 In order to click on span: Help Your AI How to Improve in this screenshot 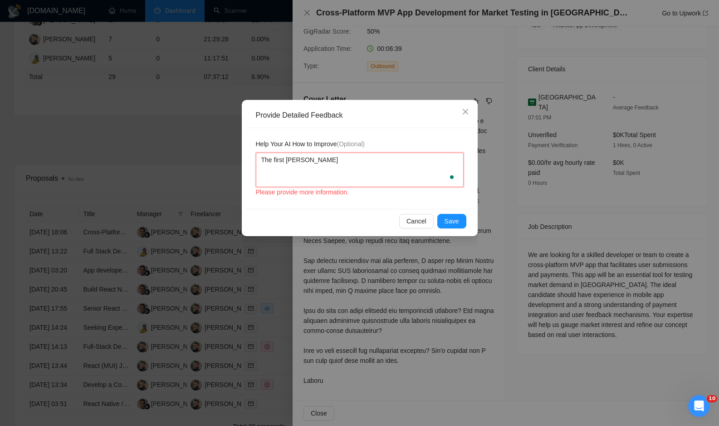, I will do `click(310, 144)`.